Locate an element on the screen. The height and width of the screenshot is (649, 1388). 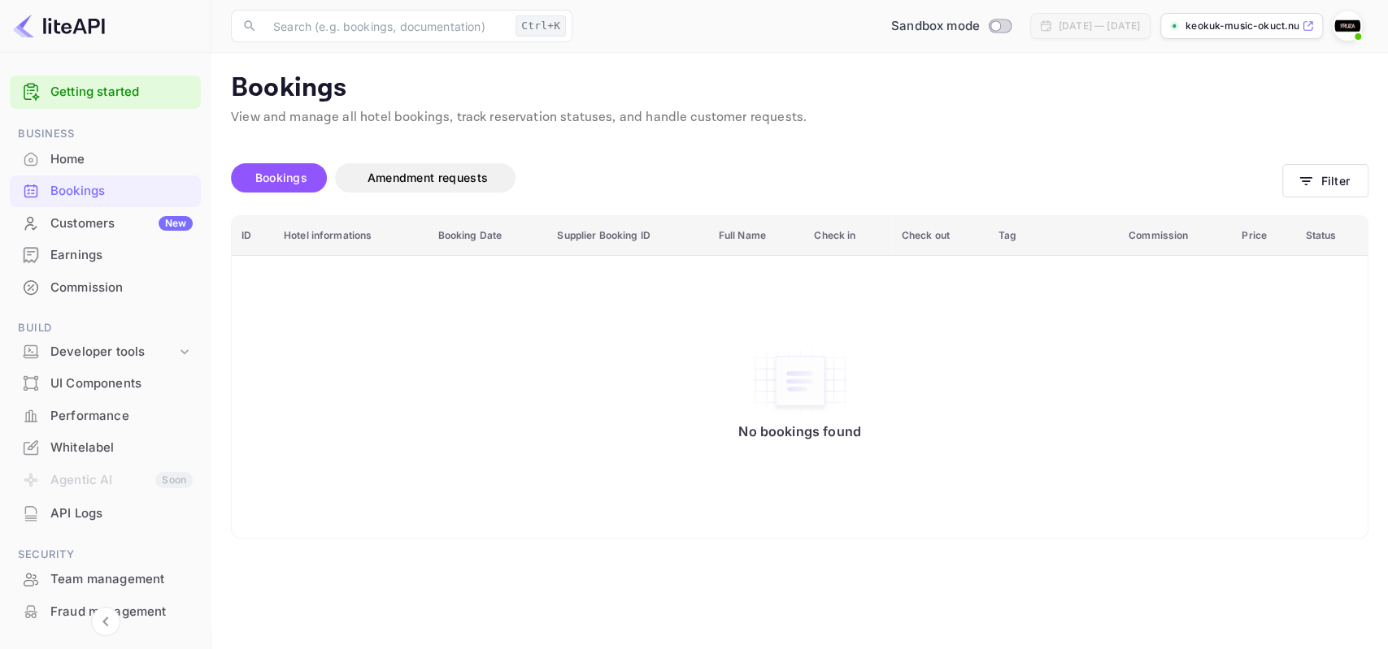
th: Tag is located at coordinates (1053, 236).